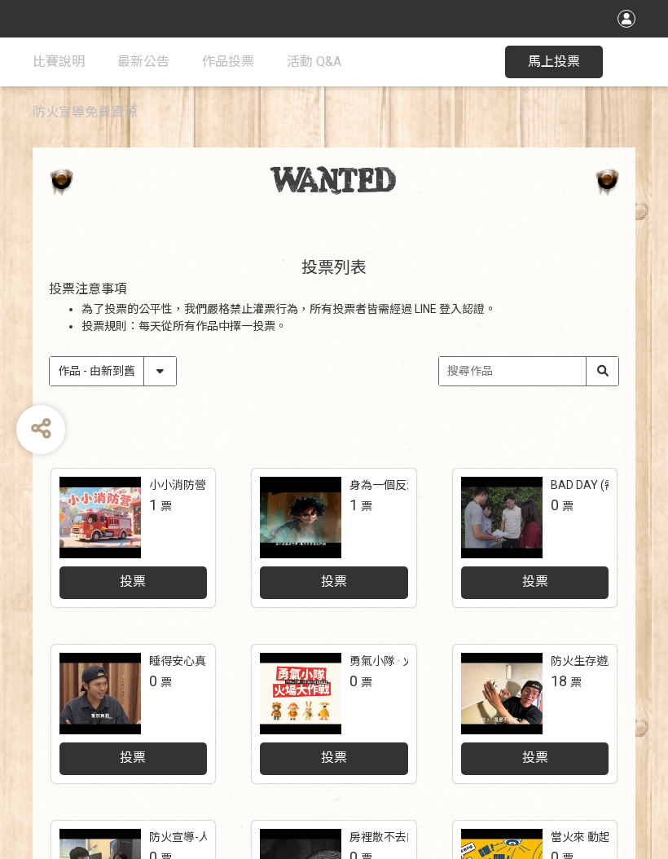 The height and width of the screenshot is (859, 668). What do you see at coordinates (351, 326) in the screenshot?
I see `li: 投票規則：每天從所有作品中擇一投票。` at bounding box center [351, 326].